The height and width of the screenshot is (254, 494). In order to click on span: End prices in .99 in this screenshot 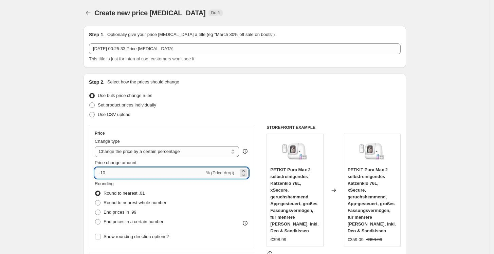, I will do `click(120, 212)`.